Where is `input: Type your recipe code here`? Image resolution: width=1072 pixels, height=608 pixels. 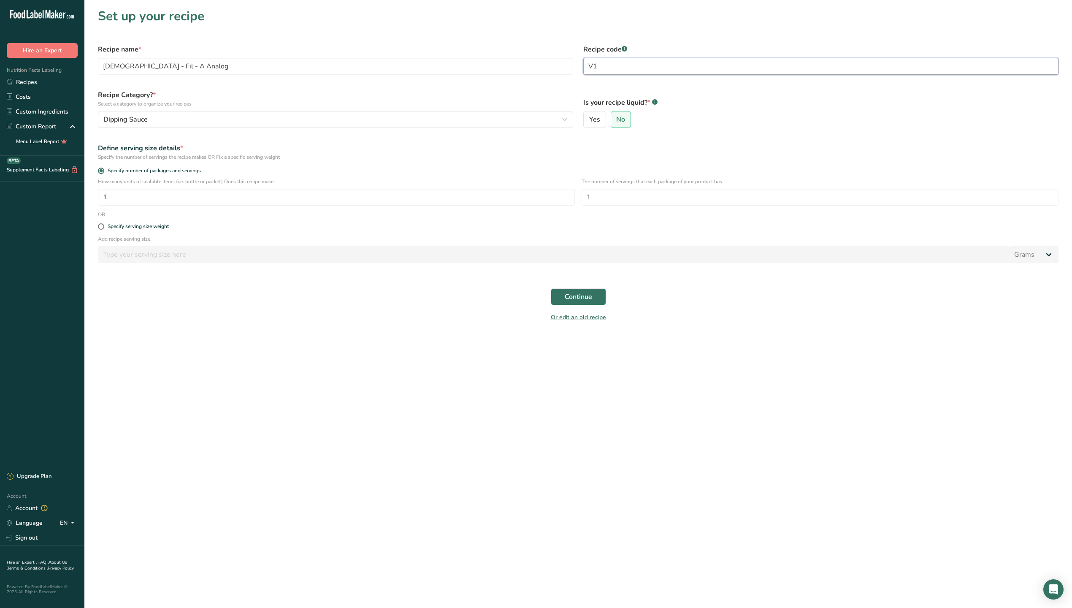 input: Type your recipe code here is located at coordinates (821, 66).